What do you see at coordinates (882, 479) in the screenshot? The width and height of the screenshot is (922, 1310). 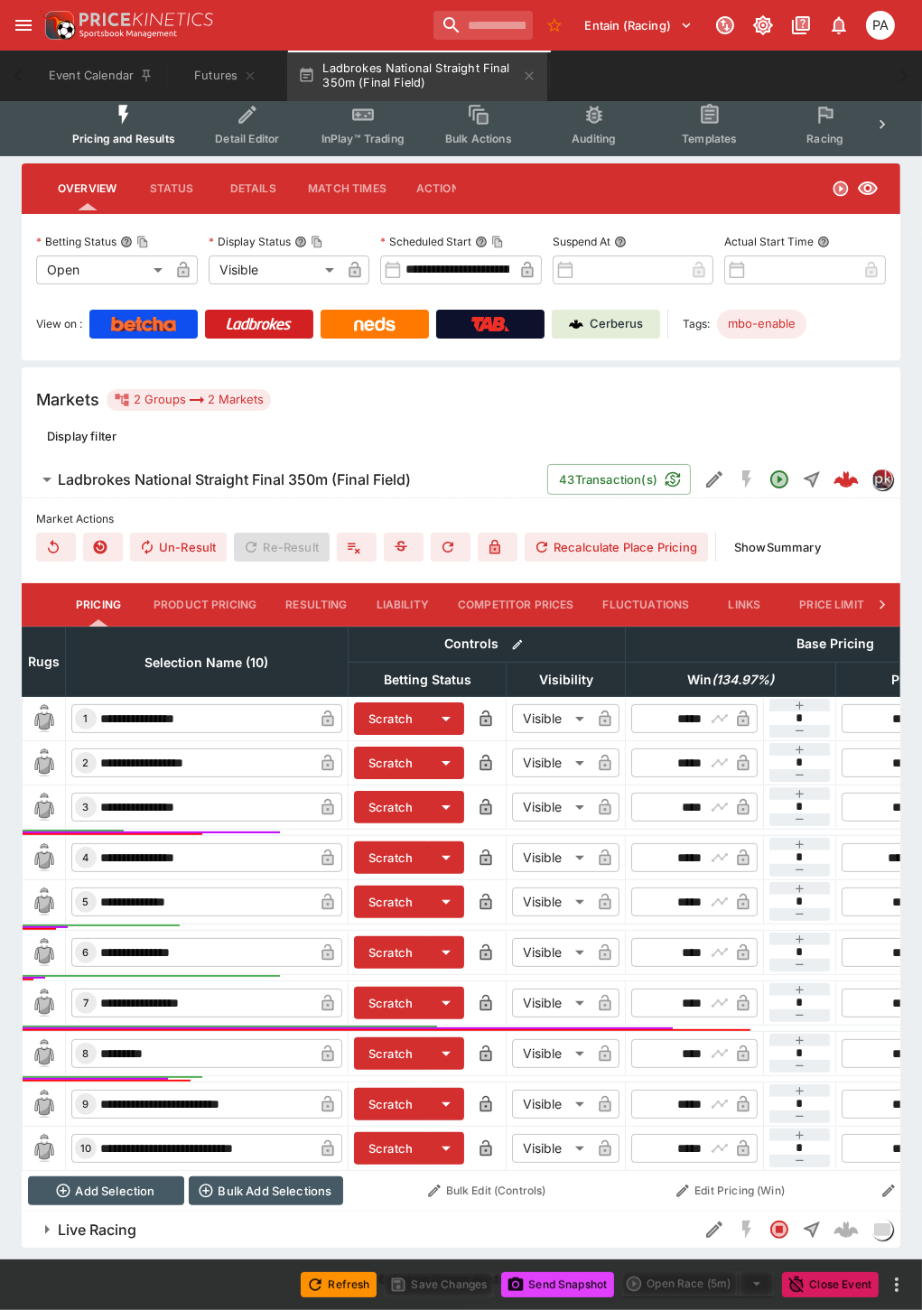 I see `img: pricekinetics` at bounding box center [882, 479].